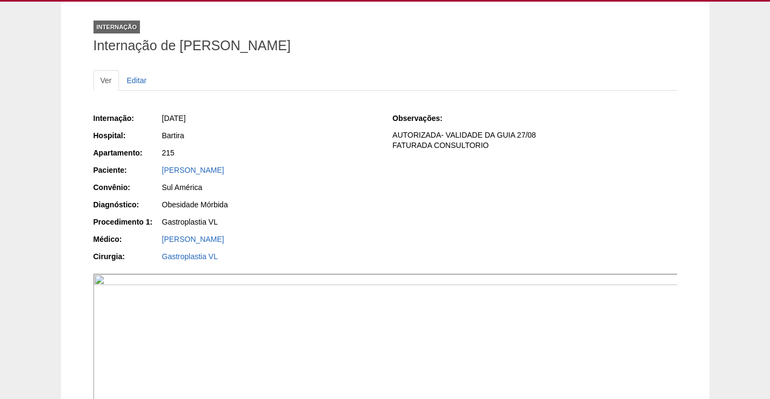 This screenshot has width=770, height=399. I want to click on div: Gastroplastia VL, so click(269, 222).